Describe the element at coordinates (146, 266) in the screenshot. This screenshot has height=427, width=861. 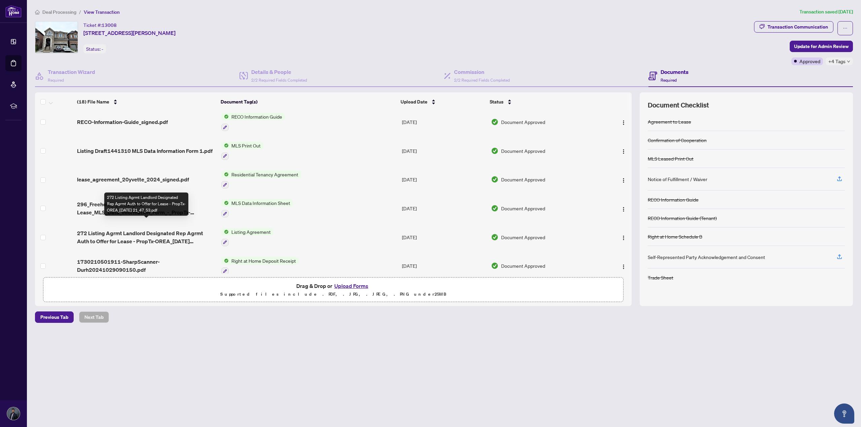
I see `span: 1730210501911-SharpScanner-Durh20241029090150.pdf` at that location.